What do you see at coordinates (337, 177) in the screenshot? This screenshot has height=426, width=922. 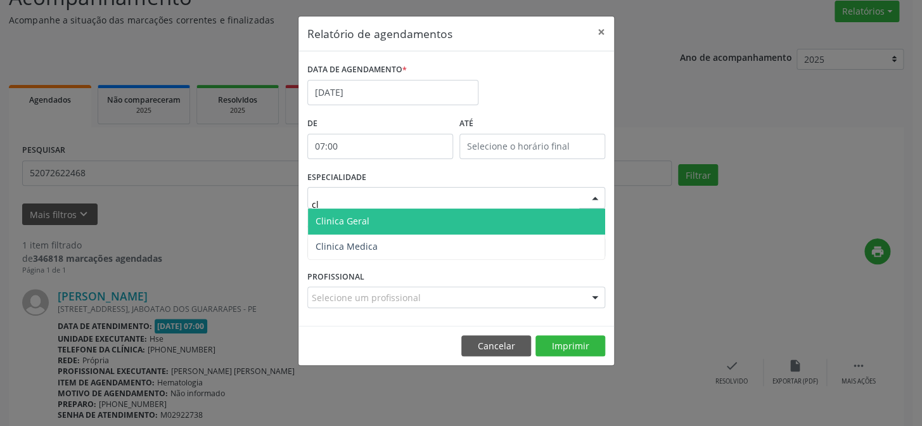 I see `label: ESPECIALIDADE` at bounding box center [337, 177].